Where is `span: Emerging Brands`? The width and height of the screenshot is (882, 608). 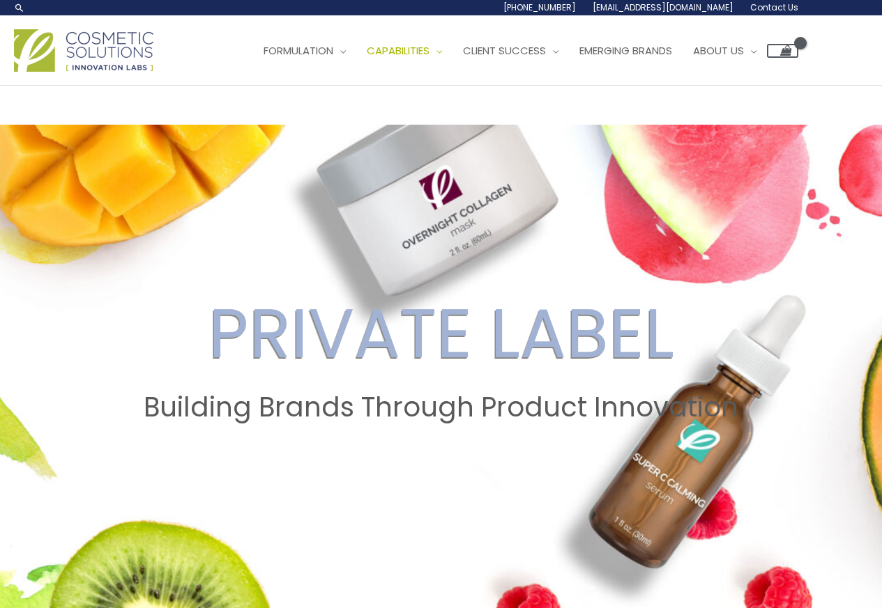
span: Emerging Brands is located at coordinates (625, 50).